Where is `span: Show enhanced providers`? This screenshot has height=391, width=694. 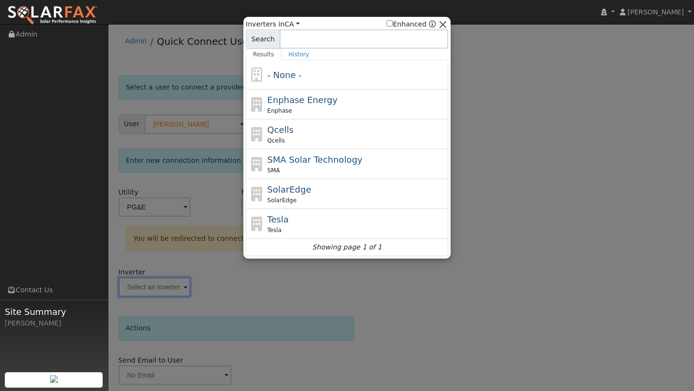 span: Show enhanced providers is located at coordinates (411, 24).